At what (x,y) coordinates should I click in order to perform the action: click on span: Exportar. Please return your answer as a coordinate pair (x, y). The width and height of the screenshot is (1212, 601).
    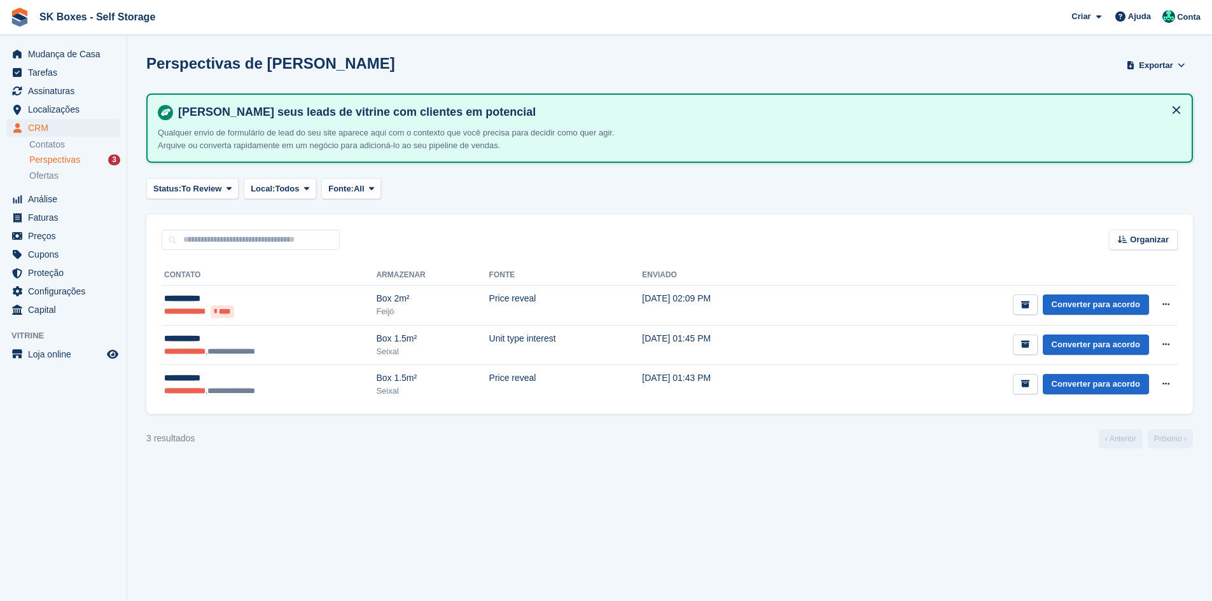
    Looking at the image, I should click on (1155, 66).